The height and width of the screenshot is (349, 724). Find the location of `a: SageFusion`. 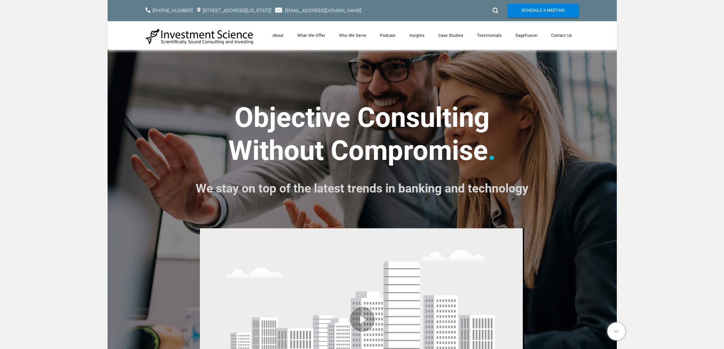

a: SageFusion is located at coordinates (526, 35).